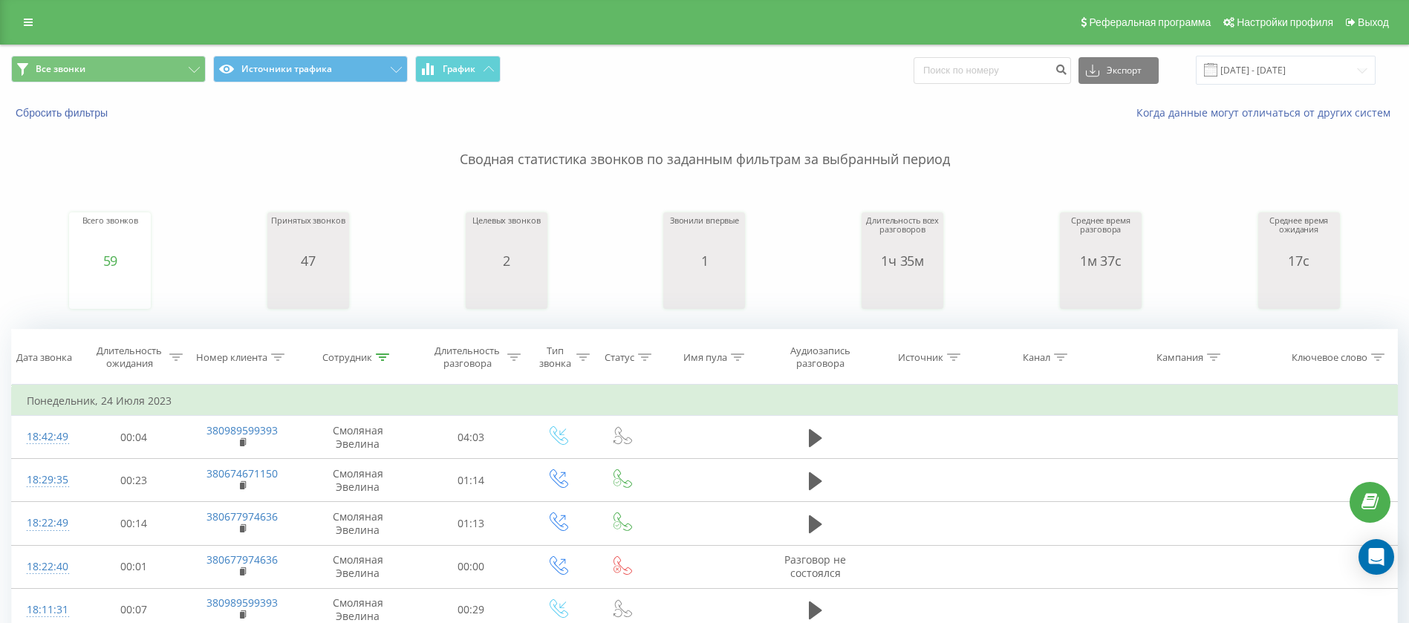 Image resolution: width=1409 pixels, height=623 pixels. What do you see at coordinates (619, 357) in the screenshot?
I see `div: Статус` at bounding box center [619, 357].